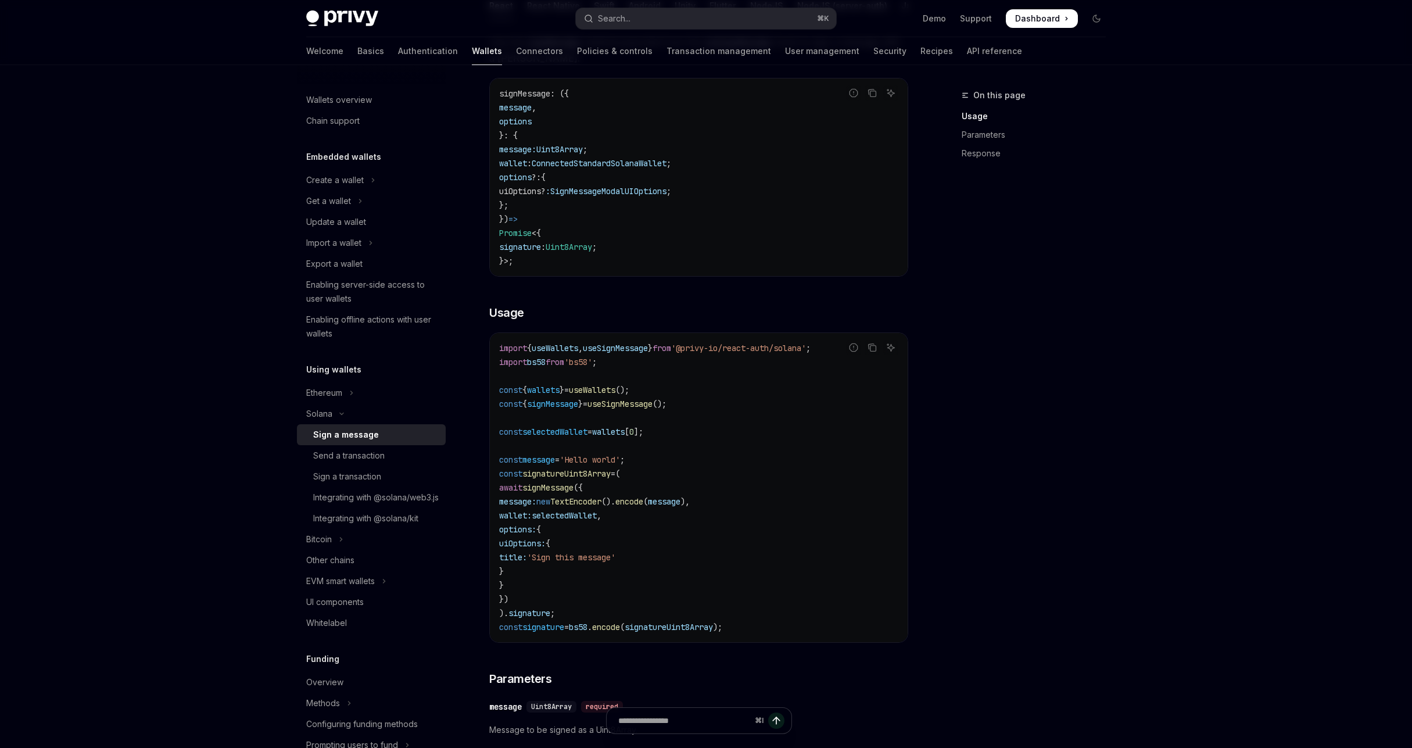  Describe the element at coordinates (719, 51) in the screenshot. I see `a: Transaction management` at that location.